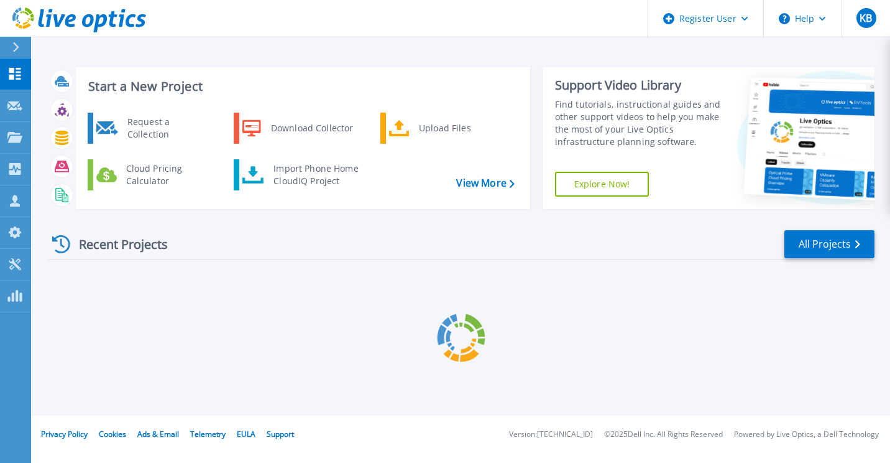 The image size is (890, 463). I want to click on a: EULA, so click(246, 433).